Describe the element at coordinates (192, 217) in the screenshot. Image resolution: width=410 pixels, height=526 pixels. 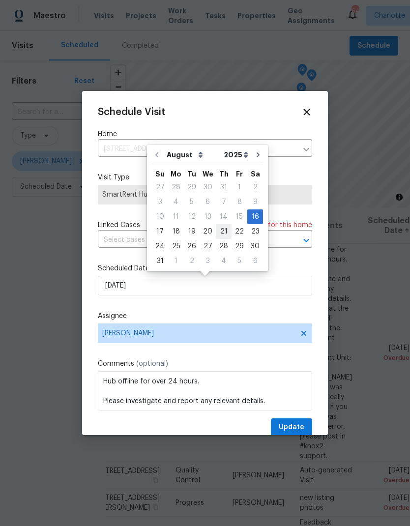
I see `div: Tue Aug 12 2025` at that location.